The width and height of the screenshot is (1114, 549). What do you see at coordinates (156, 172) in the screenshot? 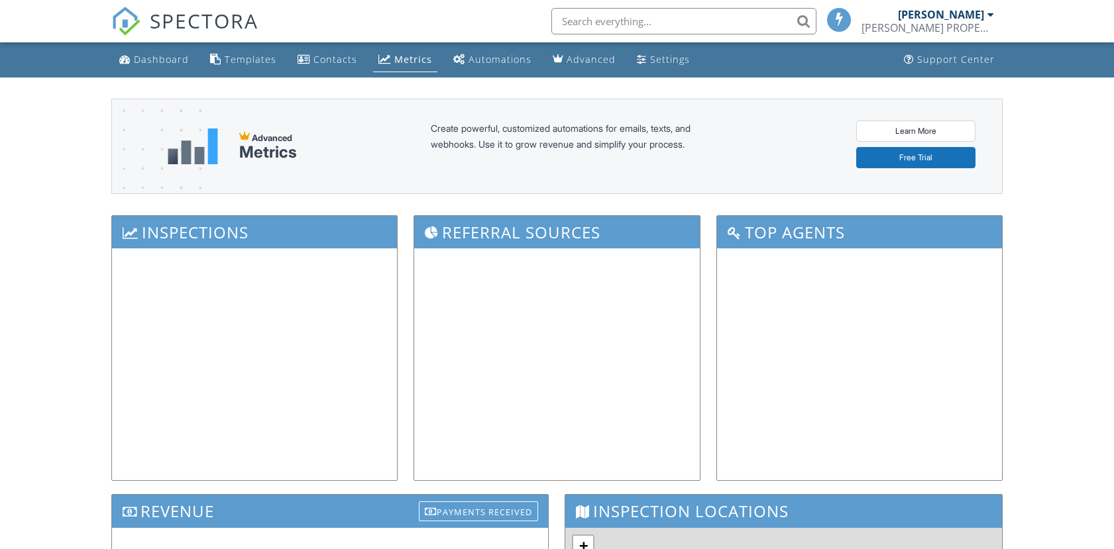
I see `img: advanced-banner-bg-f6ff0eecfa0ee76150a1dea9fec4b49f333892f74bc19f1b897a312d7a1b2ff3.png` at bounding box center [156, 172].